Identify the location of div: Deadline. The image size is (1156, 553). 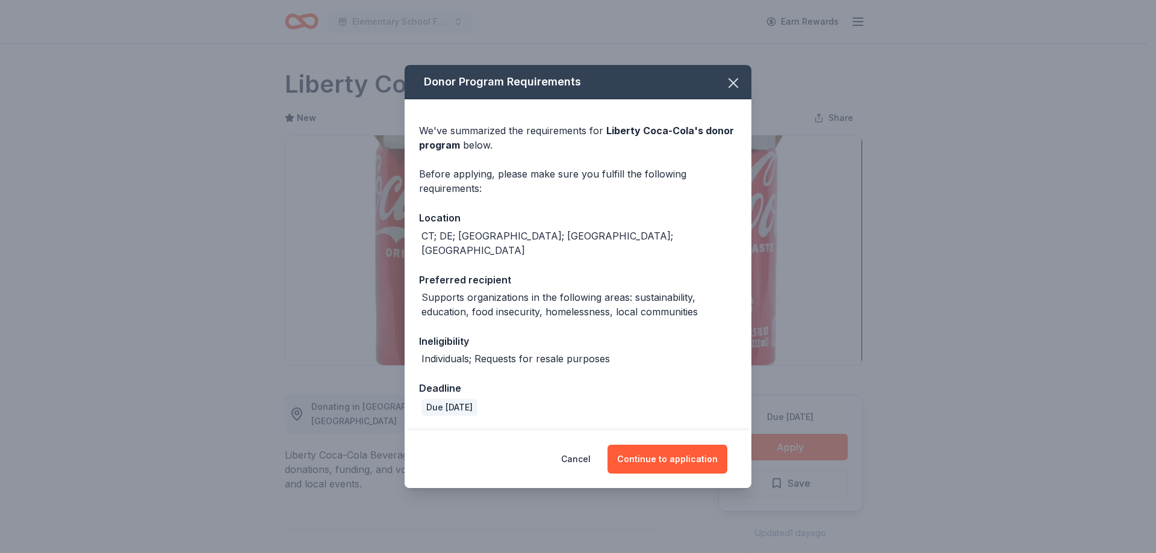
(578, 388).